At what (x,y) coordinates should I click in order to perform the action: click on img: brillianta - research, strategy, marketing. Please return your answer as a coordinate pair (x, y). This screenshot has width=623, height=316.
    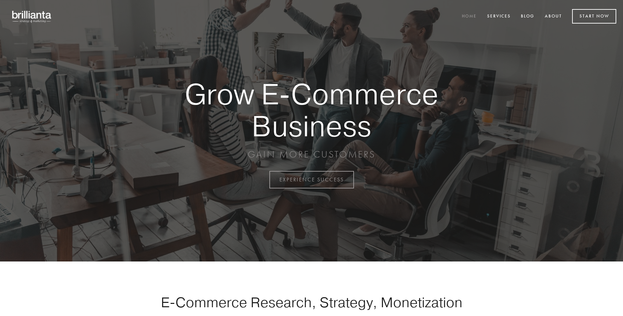
    Looking at the image, I should click on (32, 17).